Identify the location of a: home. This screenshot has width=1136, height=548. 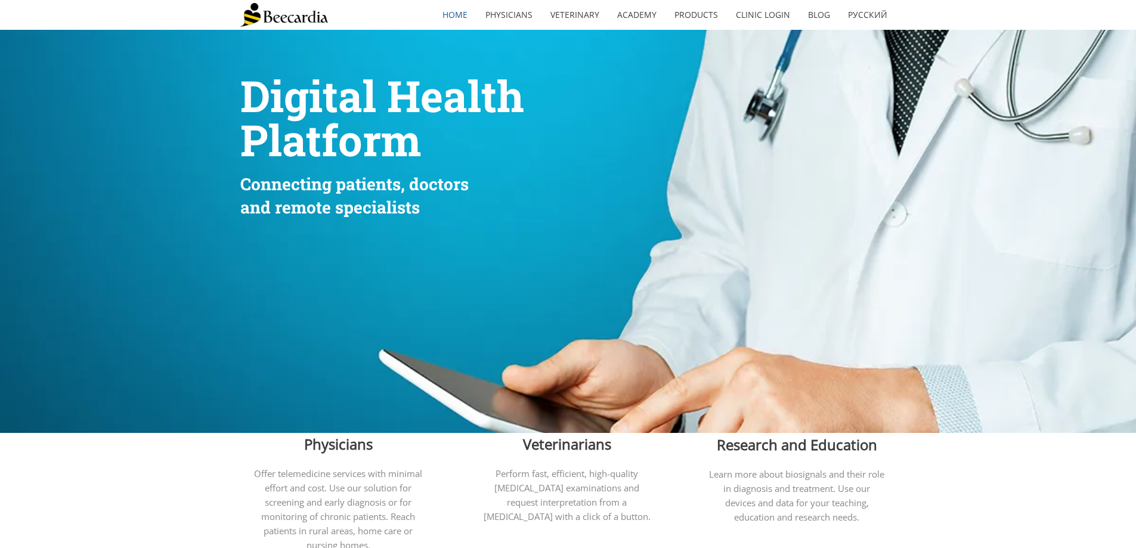
(455, 15).